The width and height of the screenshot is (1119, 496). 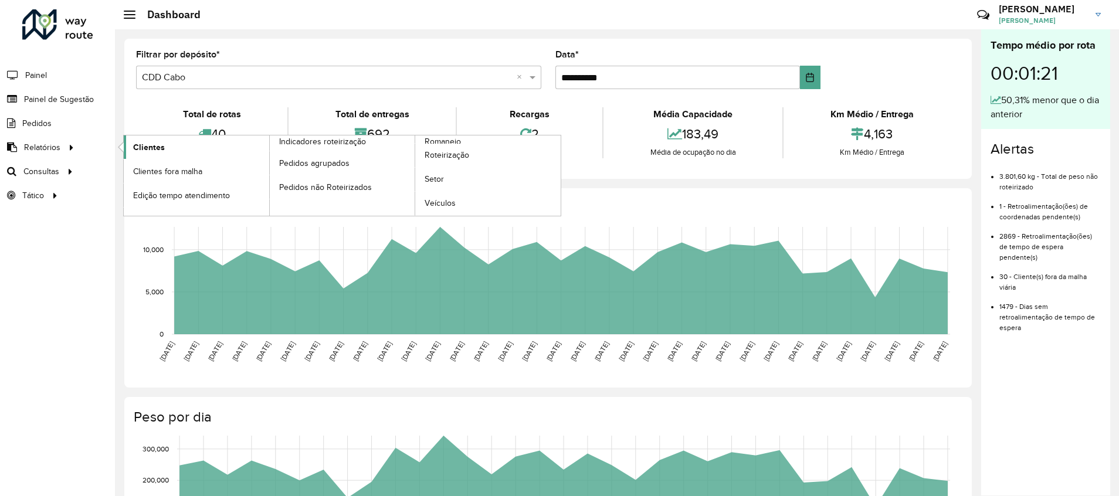 I want to click on div: 183,49, so click(x=693, y=134).